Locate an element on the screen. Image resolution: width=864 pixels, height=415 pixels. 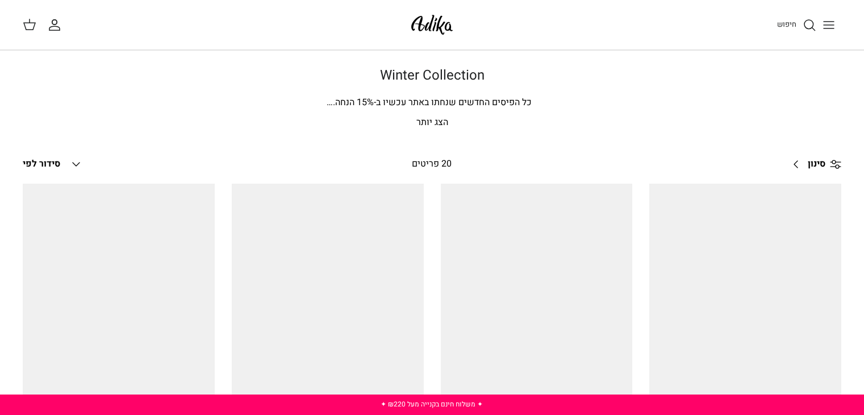
button: סידור לפי is located at coordinates (53, 164).